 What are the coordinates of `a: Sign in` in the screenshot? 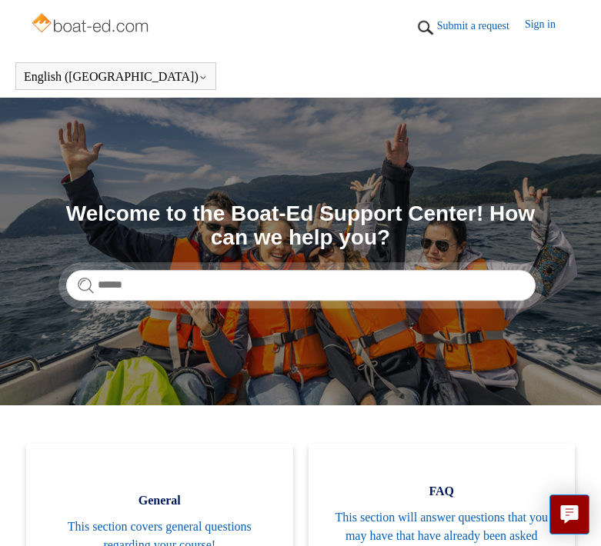 It's located at (548, 28).